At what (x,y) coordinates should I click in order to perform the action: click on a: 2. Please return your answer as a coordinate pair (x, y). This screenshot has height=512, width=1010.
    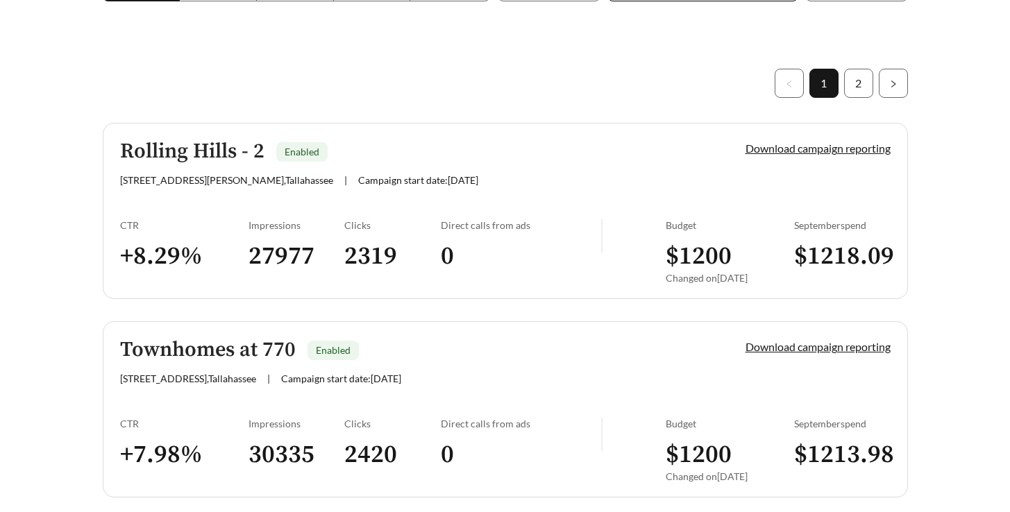
    Looking at the image, I should click on (859, 83).